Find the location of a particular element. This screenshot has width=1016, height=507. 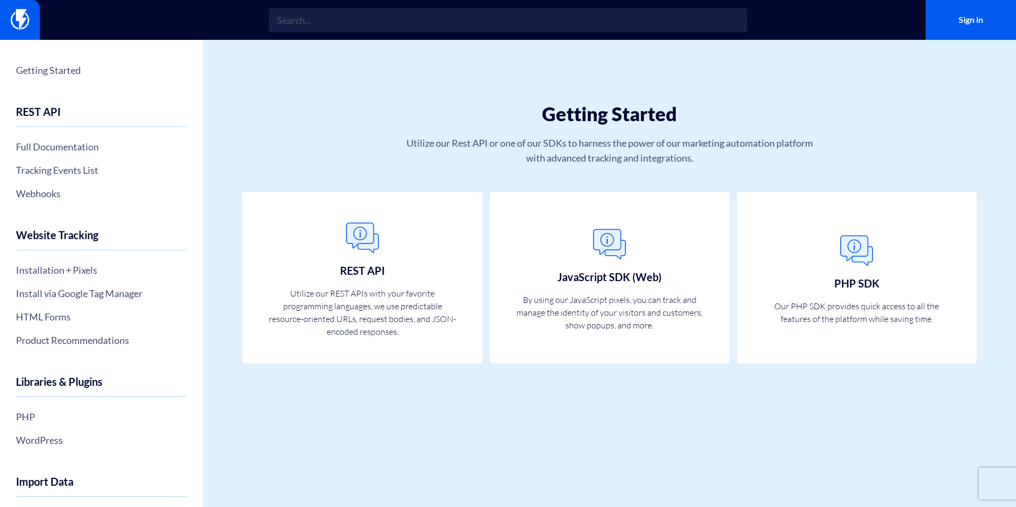

h4: REST API is located at coordinates (102, 116).